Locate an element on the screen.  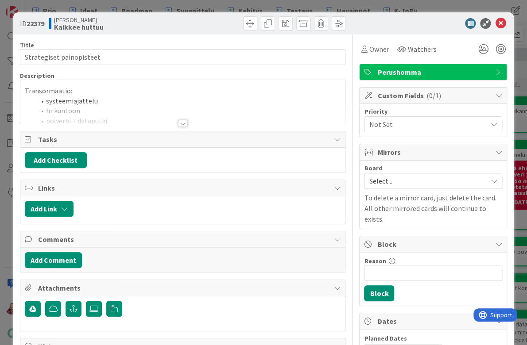
button: Block is located at coordinates (379, 294).